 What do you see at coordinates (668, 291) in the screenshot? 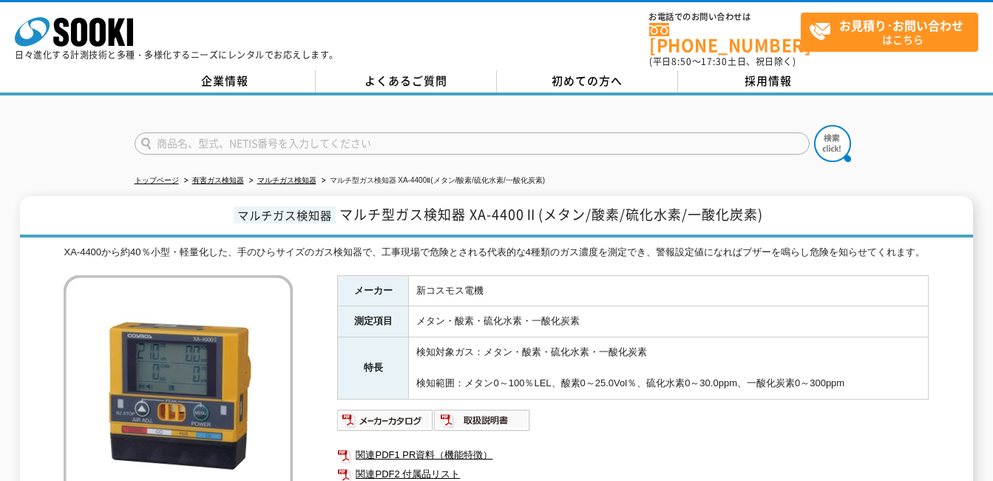
I see `td: 新コスモス電機` at bounding box center [668, 291].